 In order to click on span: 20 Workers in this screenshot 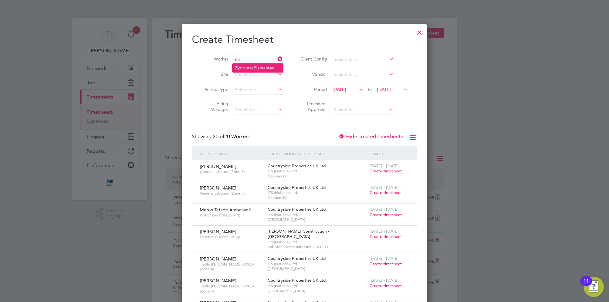, I will do `click(231, 137)`.